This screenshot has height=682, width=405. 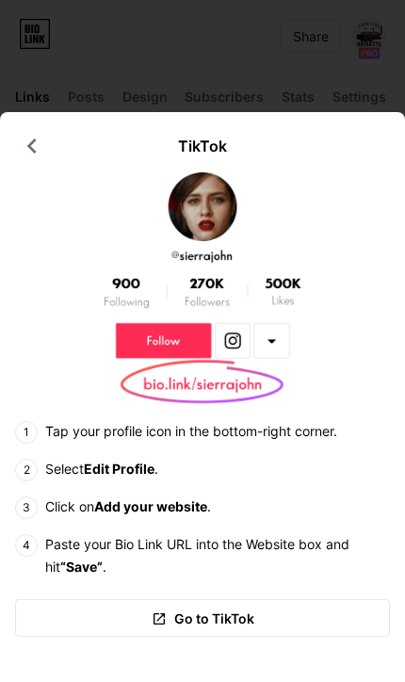 What do you see at coordinates (151, 506) in the screenshot?
I see `b: Add your website` at bounding box center [151, 506].